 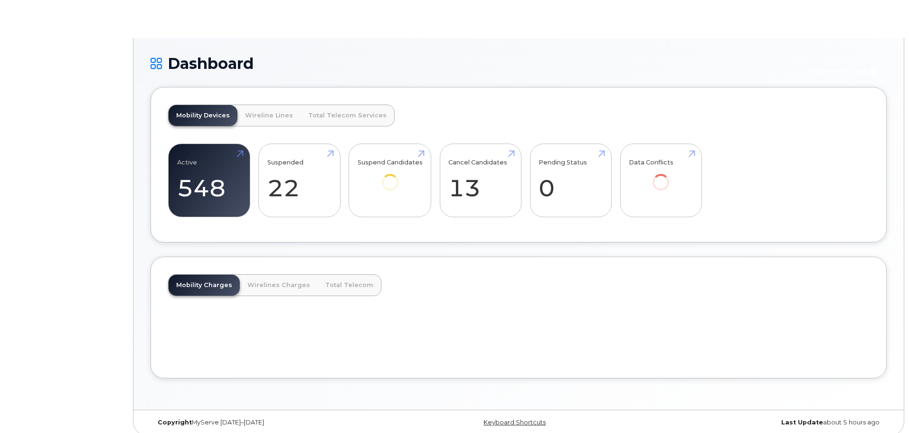 What do you see at coordinates (514, 422) in the screenshot?
I see `a: Keyboard Shortcuts` at bounding box center [514, 422].